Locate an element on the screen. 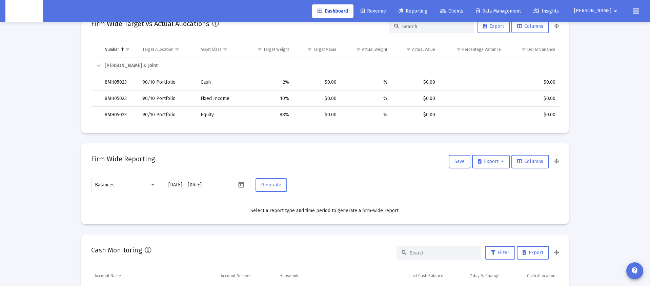 The width and height of the screenshot is (650, 286). span: Balances is located at coordinates (105, 185).